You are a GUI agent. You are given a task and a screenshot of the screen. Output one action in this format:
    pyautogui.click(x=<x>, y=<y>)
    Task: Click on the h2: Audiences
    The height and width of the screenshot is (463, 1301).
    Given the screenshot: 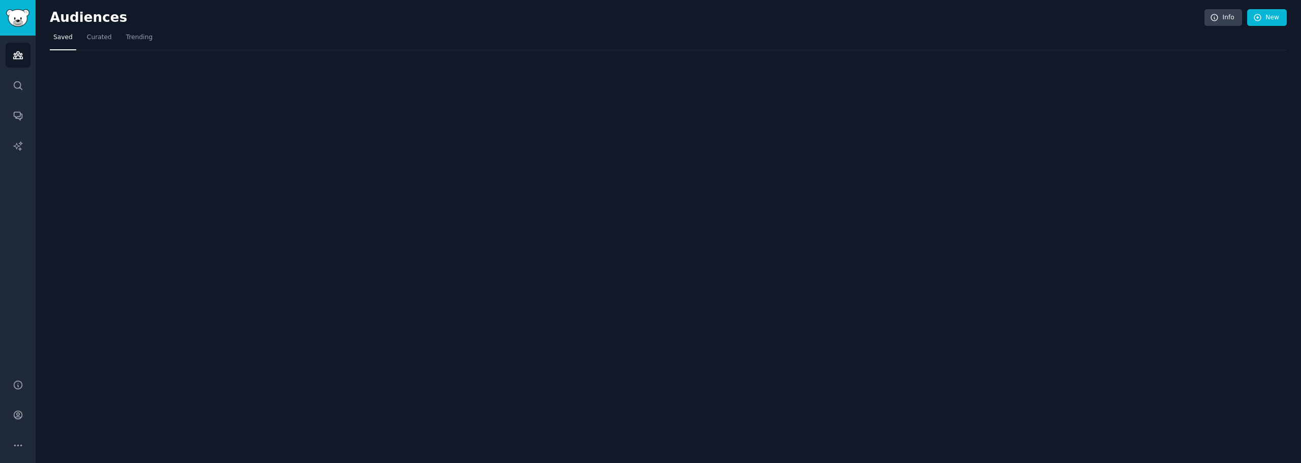 What is the action you would take?
    pyautogui.click(x=627, y=18)
    